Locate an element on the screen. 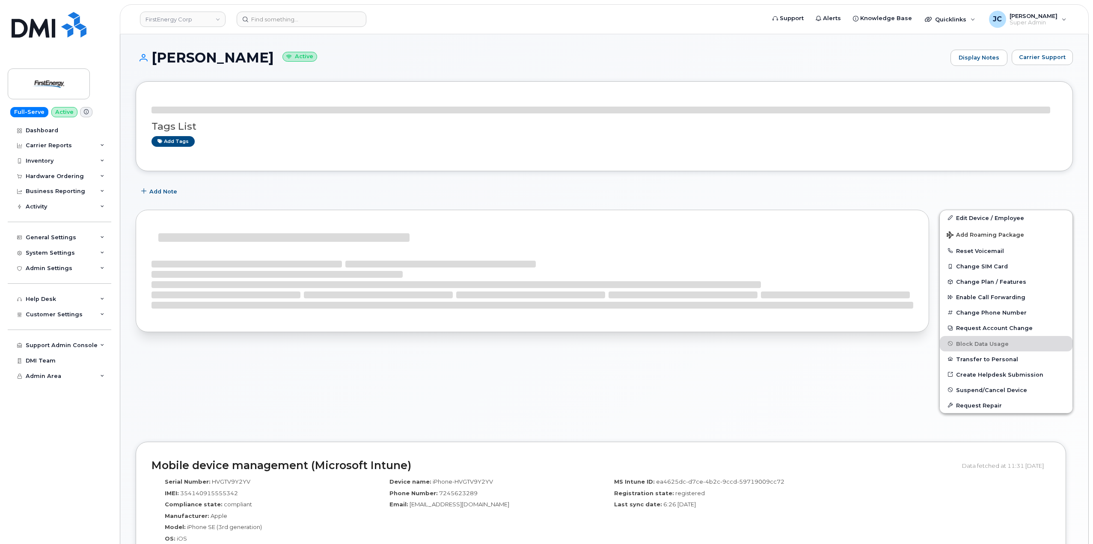 The height and width of the screenshot is (544, 1093). span: 354140915555342 is located at coordinates (209, 493).